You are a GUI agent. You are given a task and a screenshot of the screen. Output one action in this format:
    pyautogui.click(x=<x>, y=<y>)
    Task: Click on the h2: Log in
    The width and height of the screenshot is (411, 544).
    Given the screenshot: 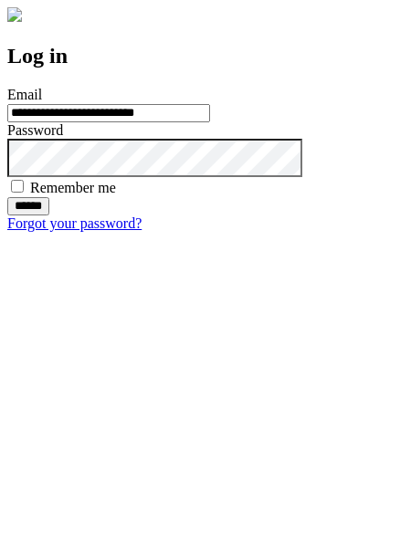 What is the action you would take?
    pyautogui.click(x=205, y=56)
    